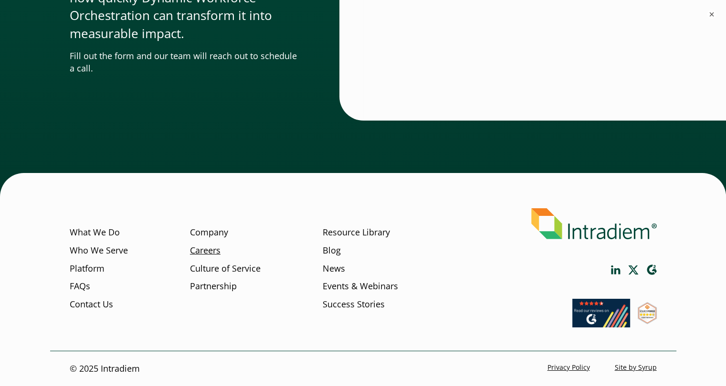 The height and width of the screenshot is (386, 726). What do you see at coordinates (354, 305) in the screenshot?
I see `a: Success Stories` at bounding box center [354, 305].